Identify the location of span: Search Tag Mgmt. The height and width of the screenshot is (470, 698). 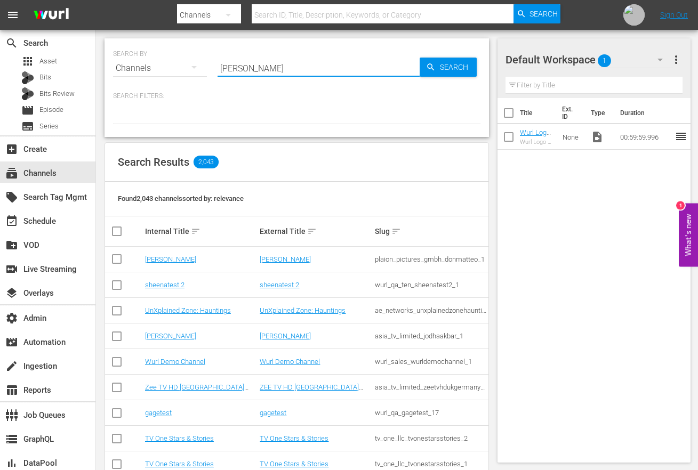
(12, 197).